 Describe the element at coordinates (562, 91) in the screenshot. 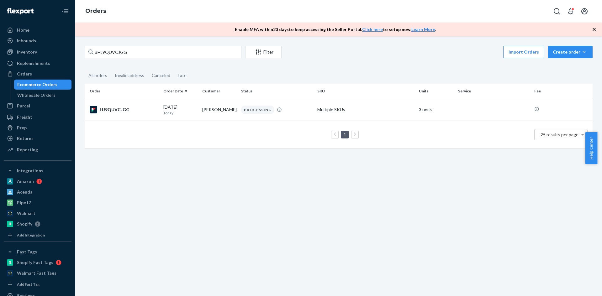

I see `th: Fee` at that location.